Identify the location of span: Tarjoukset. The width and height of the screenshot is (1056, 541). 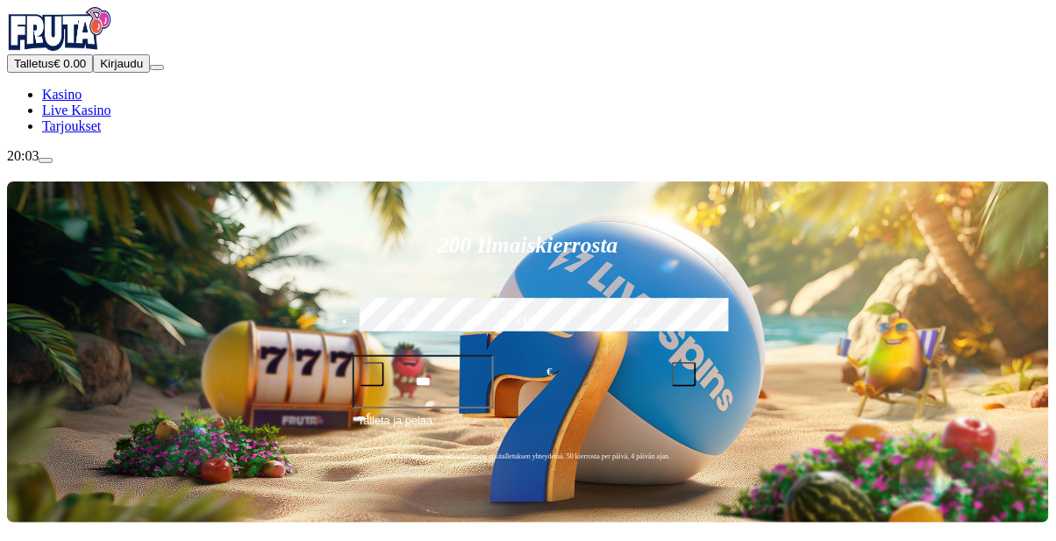
(71, 125).